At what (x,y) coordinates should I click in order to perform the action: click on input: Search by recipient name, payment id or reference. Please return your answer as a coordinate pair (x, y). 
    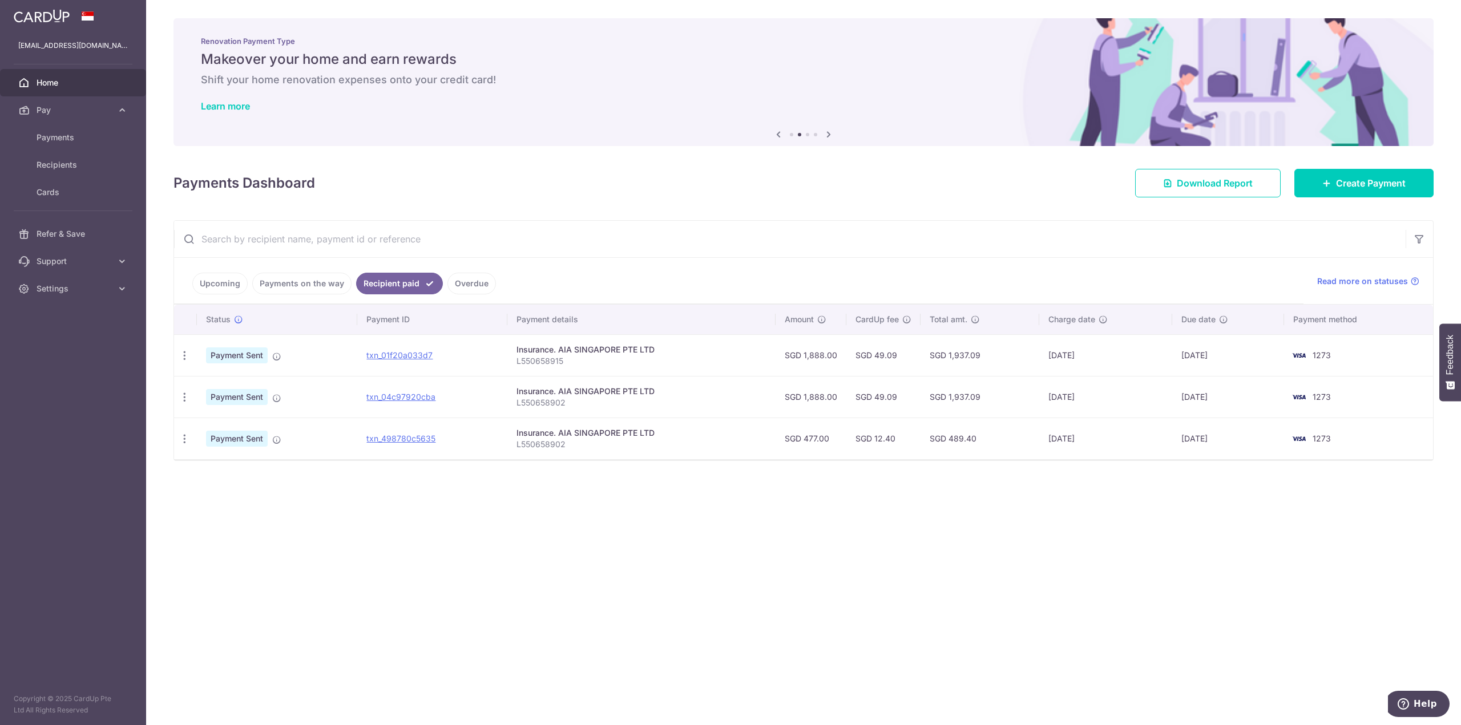
    Looking at the image, I should click on (790, 239).